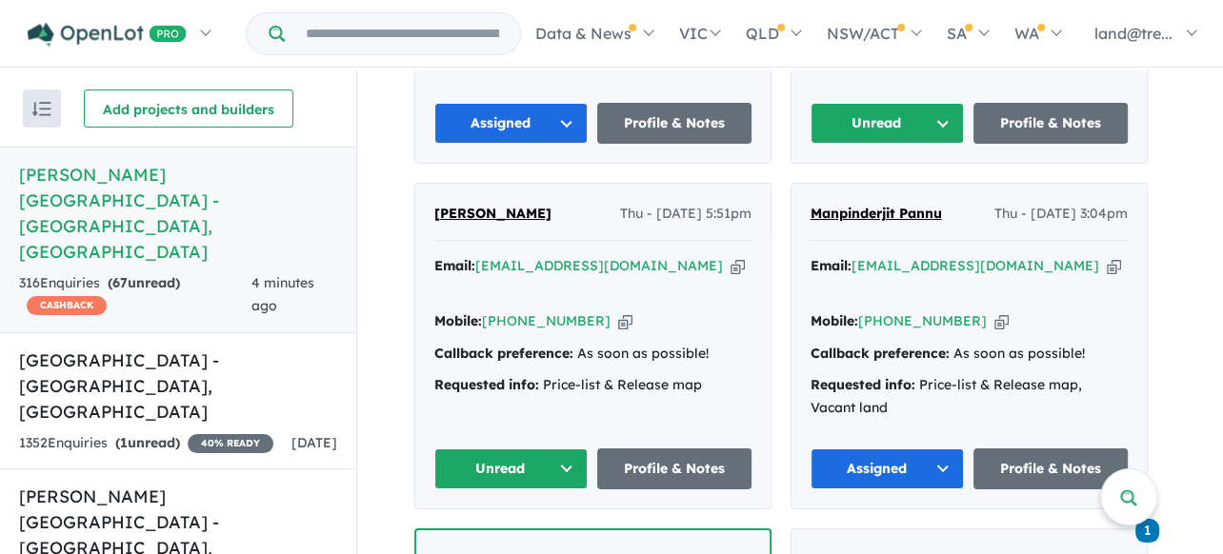 The width and height of the screenshot is (1223, 554). What do you see at coordinates (876, 214) in the screenshot?
I see `a: Manpinderjit Pannu` at bounding box center [876, 214].